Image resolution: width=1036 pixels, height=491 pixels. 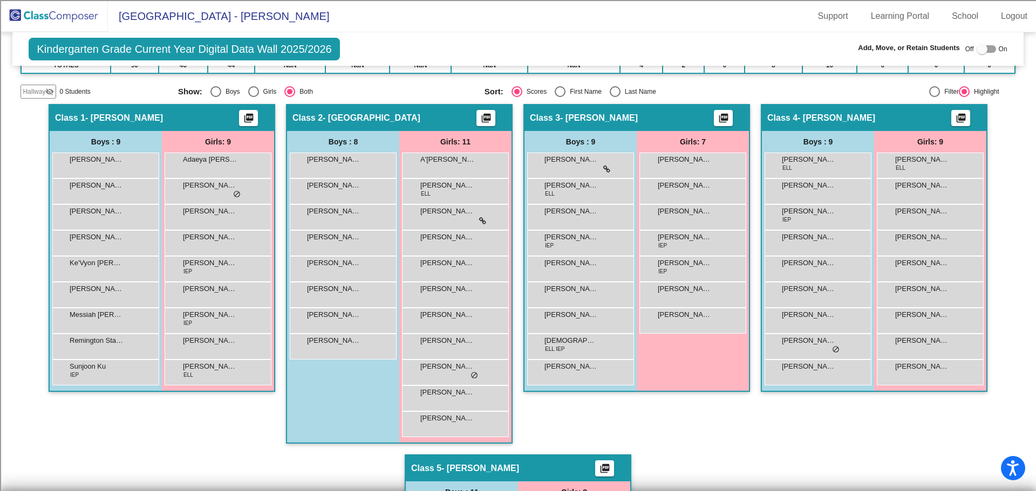 What do you see at coordinates (518, 88) in the screenshot?
I see `div: Rename` at bounding box center [518, 88].